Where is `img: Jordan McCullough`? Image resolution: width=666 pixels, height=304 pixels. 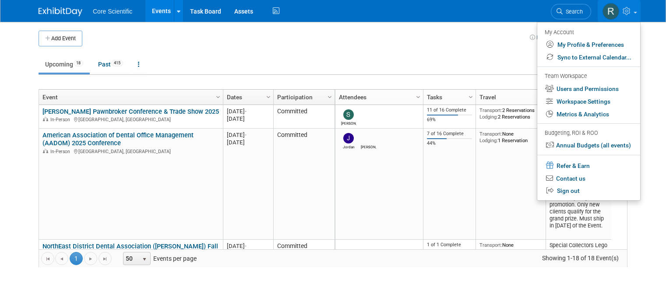
img: Jordan McCullough is located at coordinates (349, 138).